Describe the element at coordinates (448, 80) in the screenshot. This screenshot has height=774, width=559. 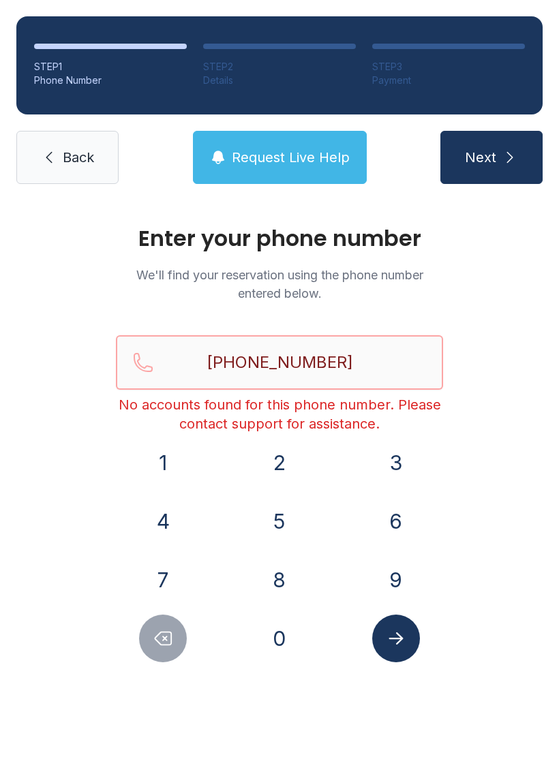
I see `div: Payment` at that location.